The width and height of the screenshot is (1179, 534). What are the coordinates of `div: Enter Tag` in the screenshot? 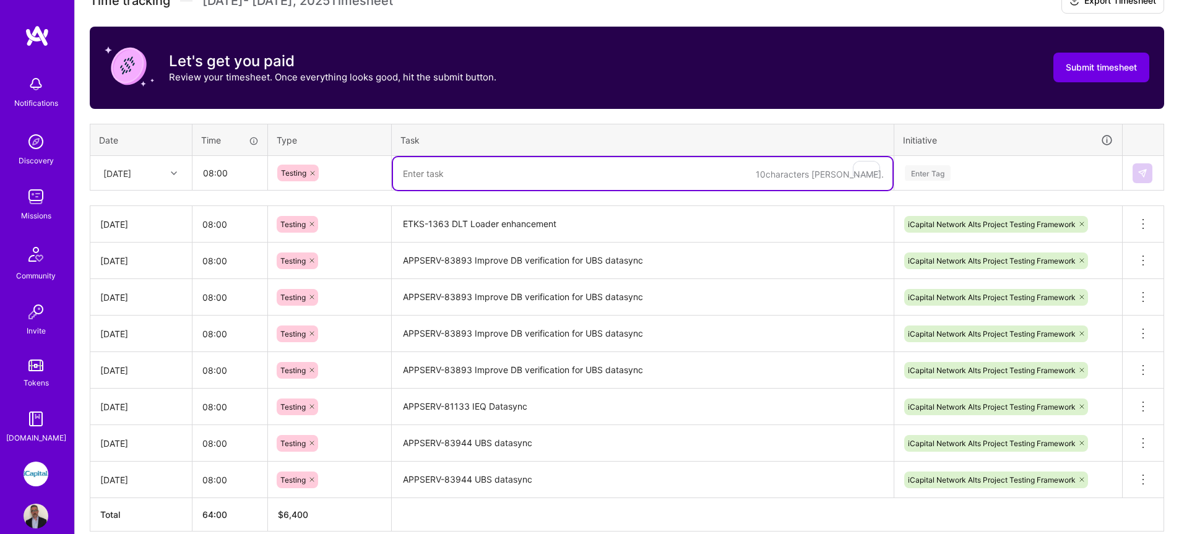 It's located at (928, 173).